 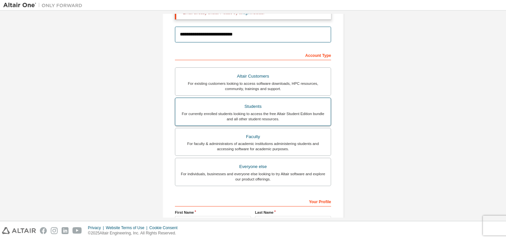 I want to click on div: Students, so click(x=253, y=107).